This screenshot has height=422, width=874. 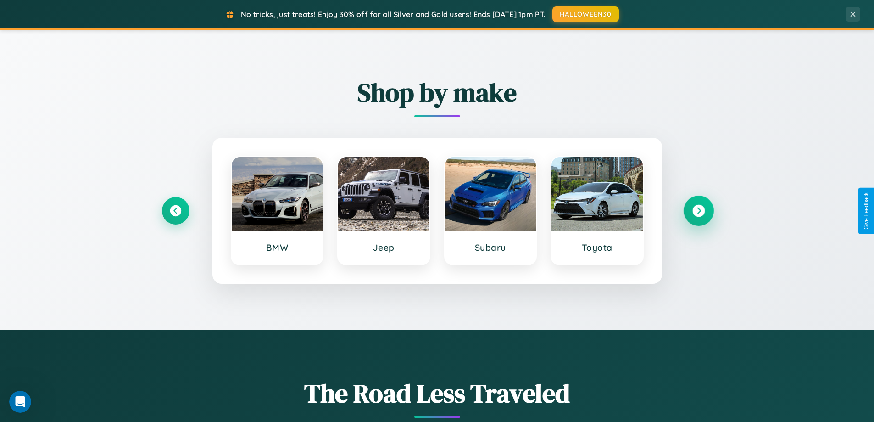 What do you see at coordinates (597, 247) in the screenshot?
I see `h3: Toyota` at bounding box center [597, 247].